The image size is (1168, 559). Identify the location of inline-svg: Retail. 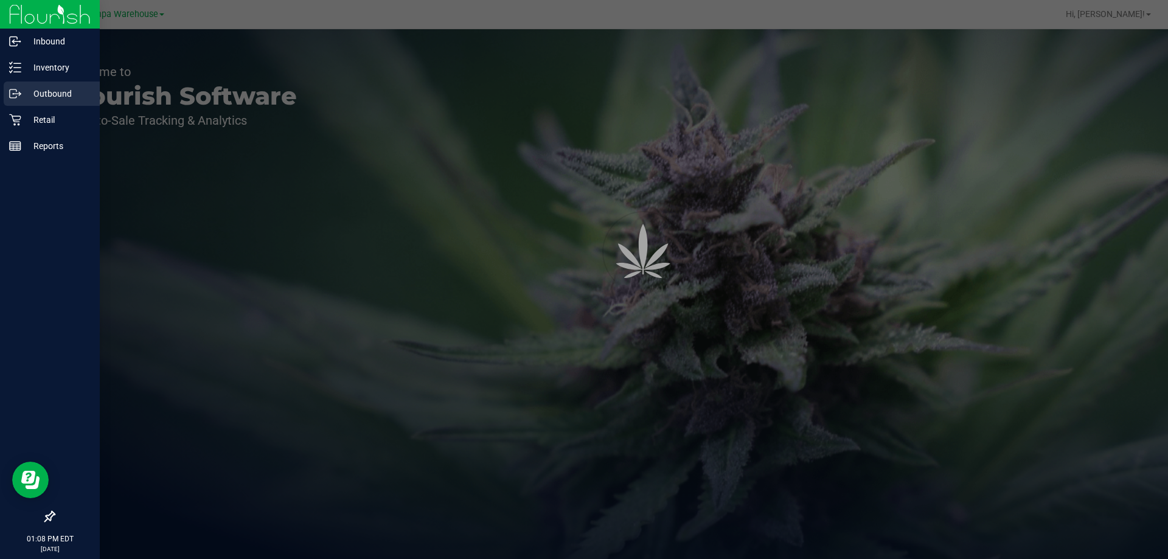
(15, 120).